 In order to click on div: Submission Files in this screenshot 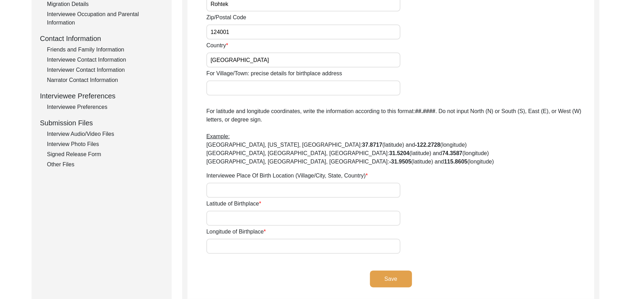, I will do `click(102, 123)`.